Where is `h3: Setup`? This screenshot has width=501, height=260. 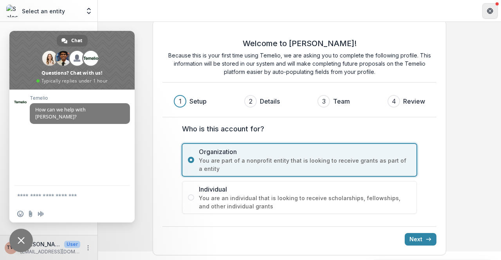
h3: Setup is located at coordinates (198, 101).